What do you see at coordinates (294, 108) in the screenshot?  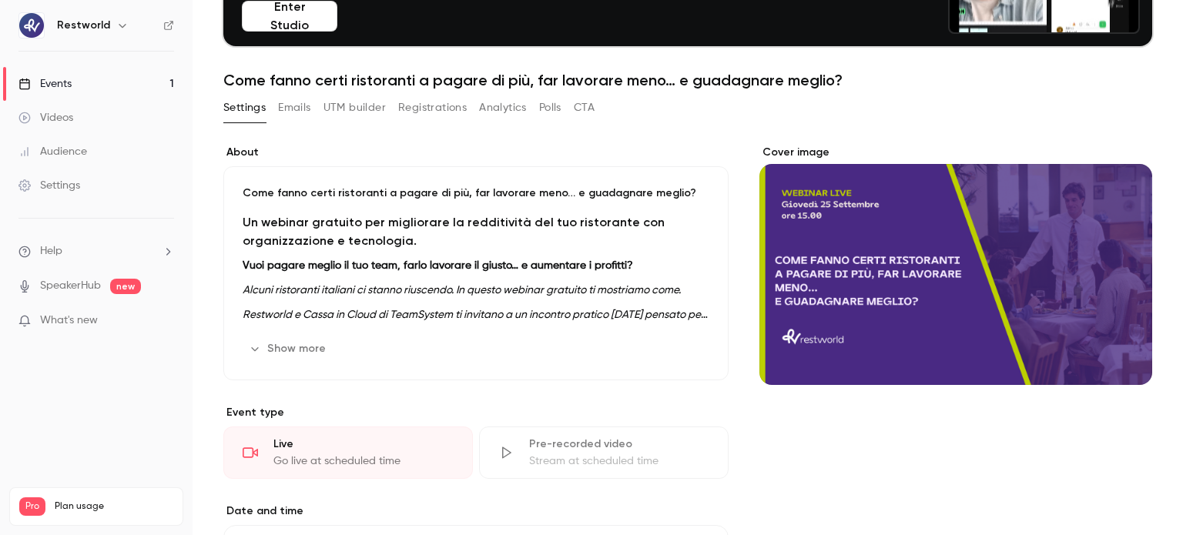 I see `button: Emails` at bounding box center [294, 108].